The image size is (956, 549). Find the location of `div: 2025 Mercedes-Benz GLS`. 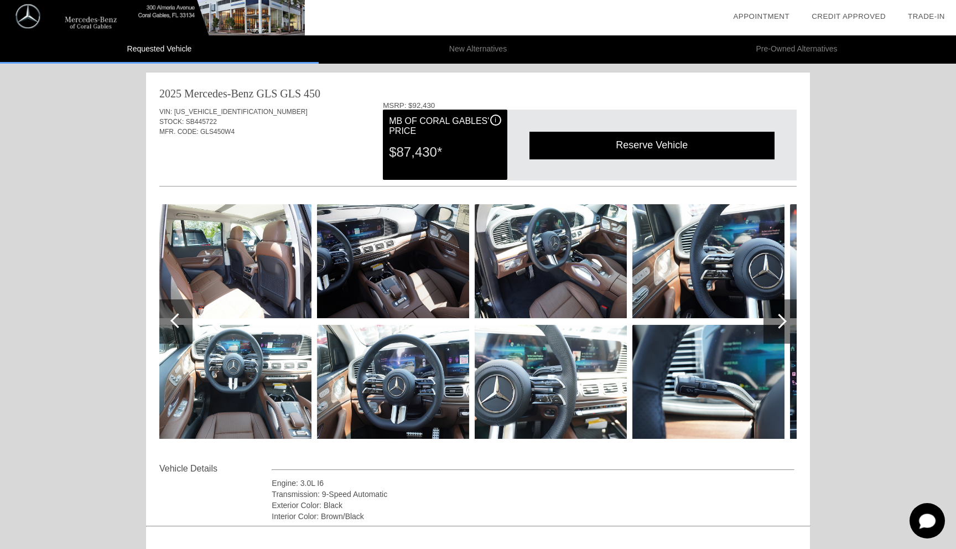

div: 2025 Mercedes-Benz GLS is located at coordinates (218, 93).